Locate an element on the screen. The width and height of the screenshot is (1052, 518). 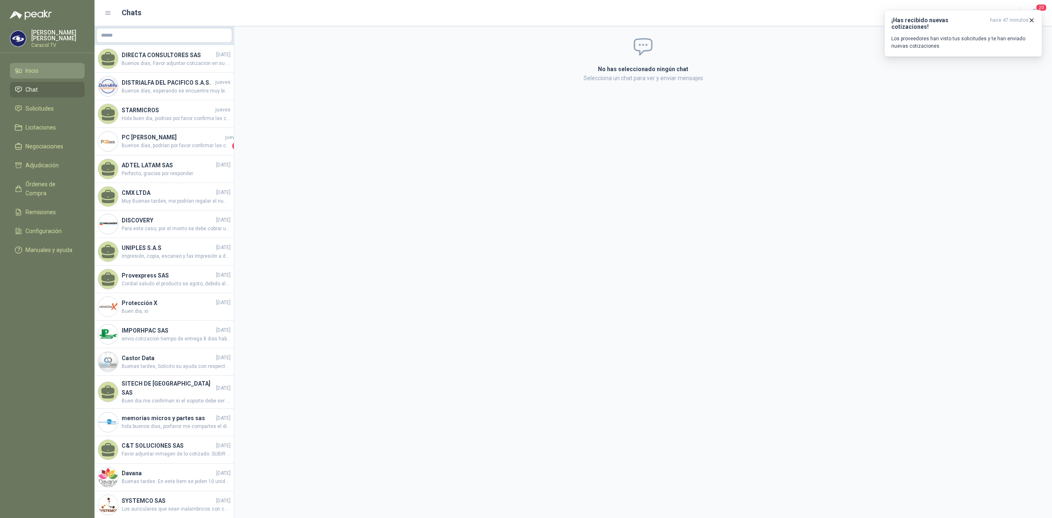
h4: STARMICROS is located at coordinates (168, 110).